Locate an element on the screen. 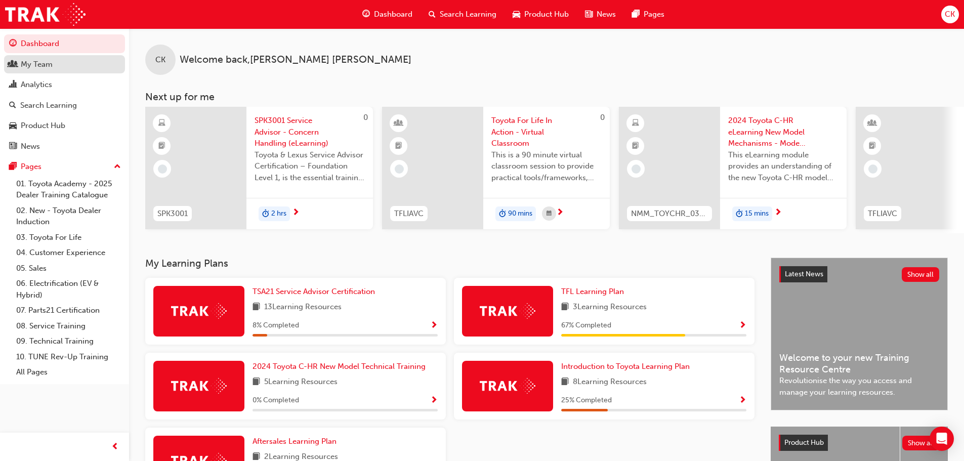  button: CK is located at coordinates (950, 14).